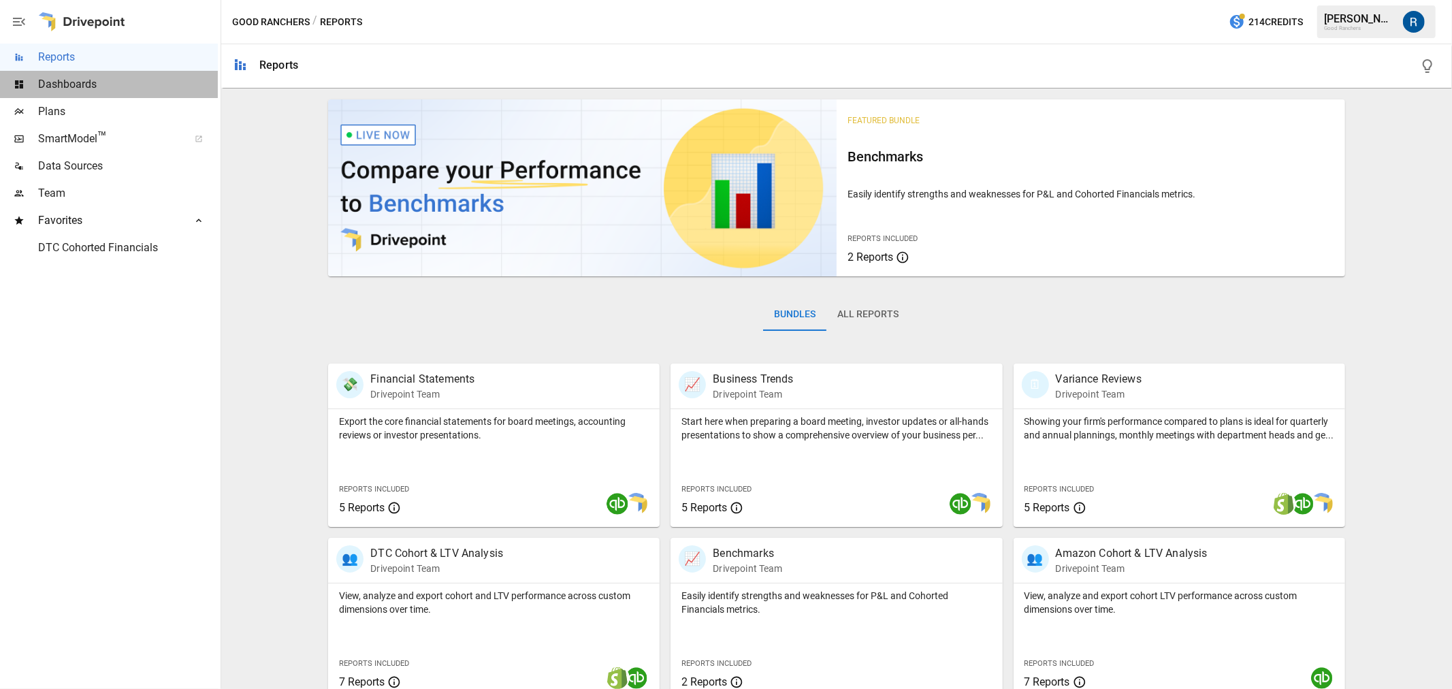 The width and height of the screenshot is (1452, 689). Describe the element at coordinates (1276, 22) in the screenshot. I see `span: 214 Credits` at that location.